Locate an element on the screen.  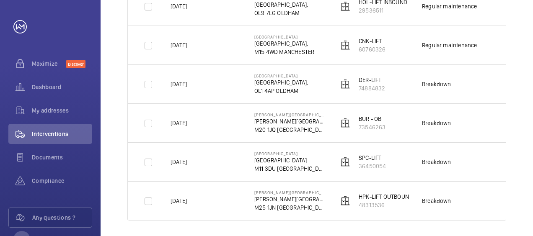
span: Documents is located at coordinates (62, 158).